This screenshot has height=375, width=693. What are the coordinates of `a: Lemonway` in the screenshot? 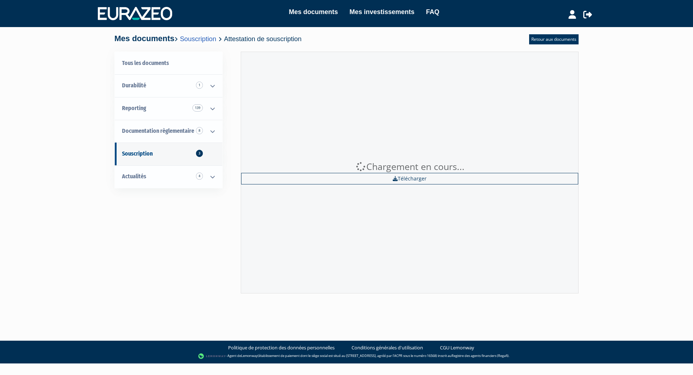 It's located at (249, 356).